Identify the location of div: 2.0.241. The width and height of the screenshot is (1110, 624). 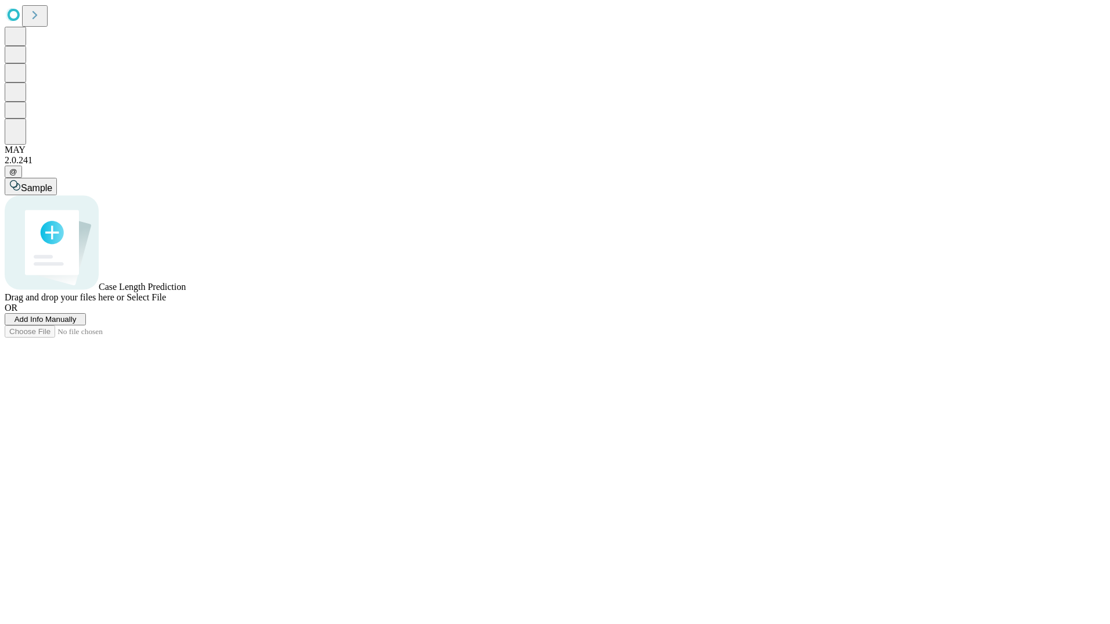
(555, 160).